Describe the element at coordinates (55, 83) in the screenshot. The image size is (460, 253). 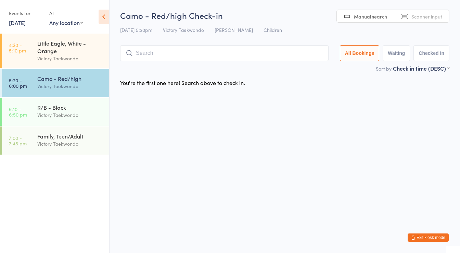
I see `a: 5:20 -6:00 pmCamo - Red/highVictory Taekwondo` at that location.